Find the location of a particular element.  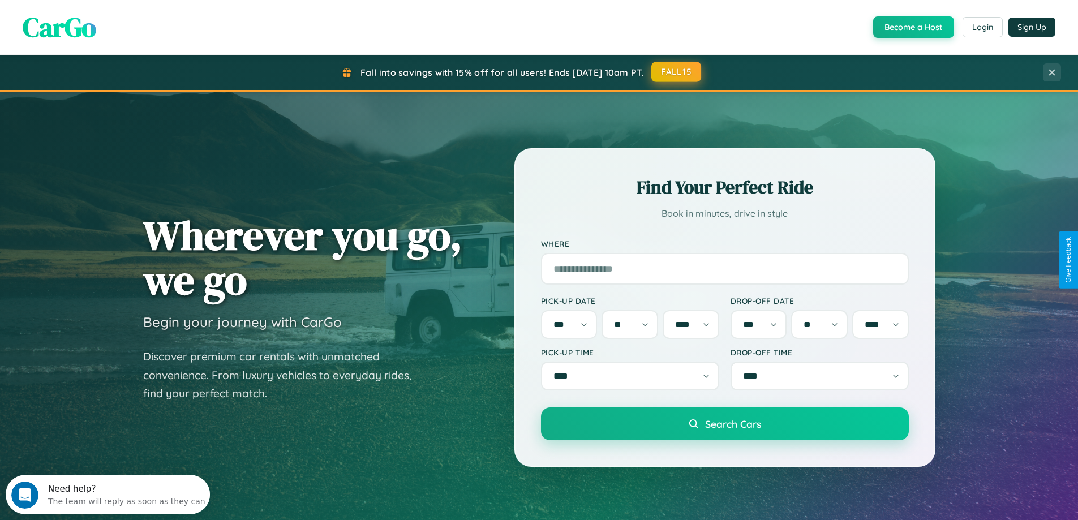

div: Give Feedback is located at coordinates (1068, 260).